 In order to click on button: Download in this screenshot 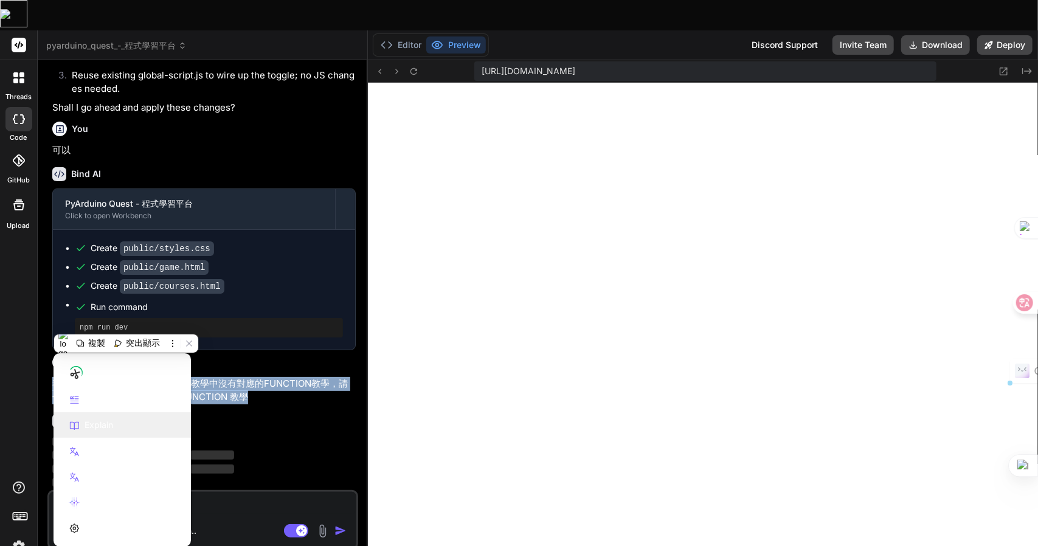, I will do `click(935, 45)`.